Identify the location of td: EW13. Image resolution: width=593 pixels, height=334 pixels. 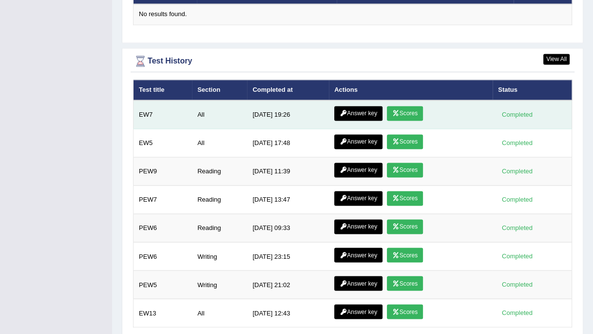
(163, 313).